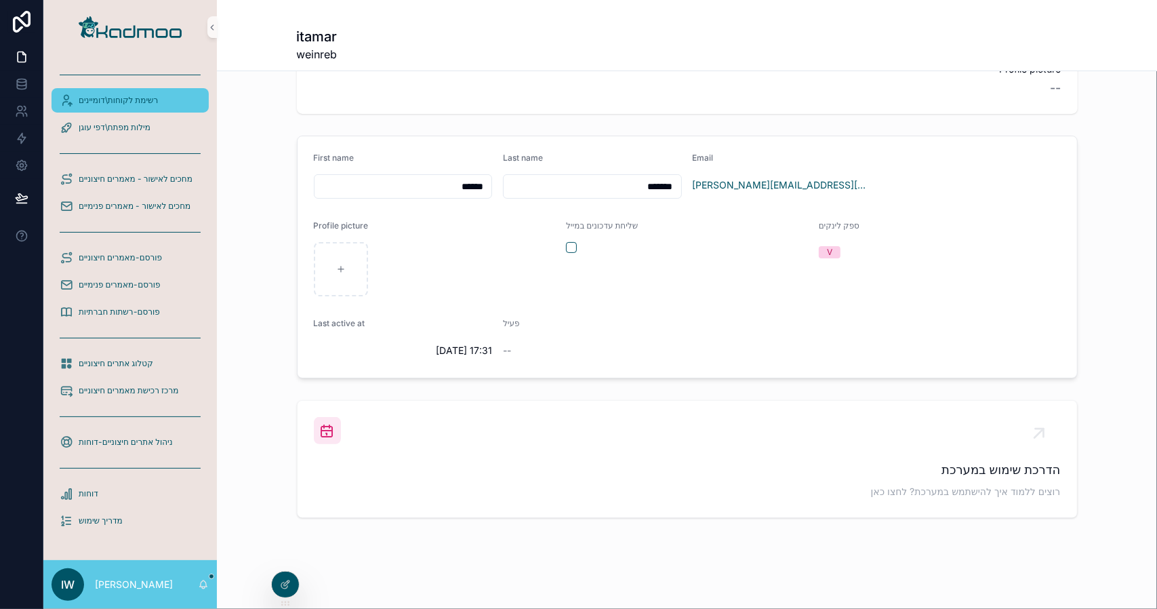 This screenshot has height=609, width=1157. What do you see at coordinates (511, 323) in the screenshot?
I see `span: פעיל` at bounding box center [511, 323].